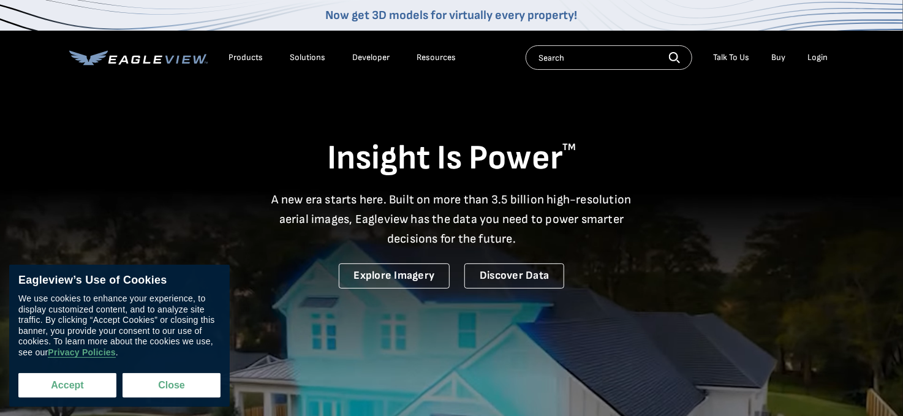 The image size is (903, 416). I want to click on div: Resources, so click(436, 58).